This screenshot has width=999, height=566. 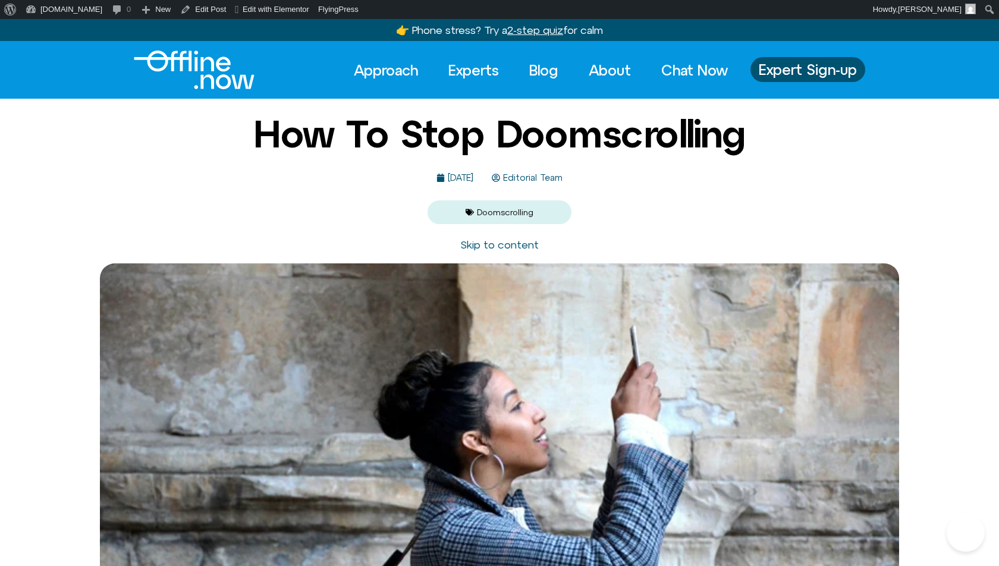 What do you see at coordinates (500, 30) in the screenshot?
I see `a: 👉 Phone stress? Try a2-step quizfor calm` at bounding box center [500, 30].